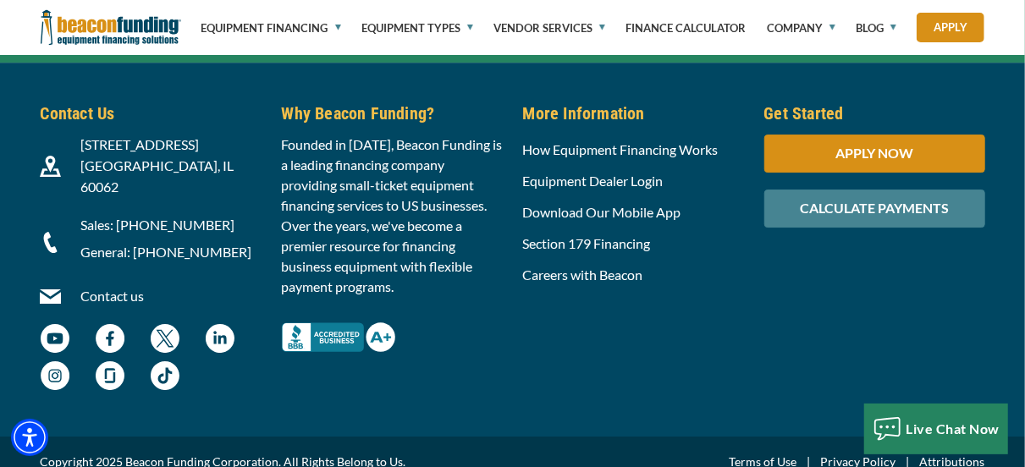 Image resolution: width=1025 pixels, height=467 pixels. Describe the element at coordinates (110, 339) in the screenshot. I see `img: Beacon Funding Facebook` at that location.